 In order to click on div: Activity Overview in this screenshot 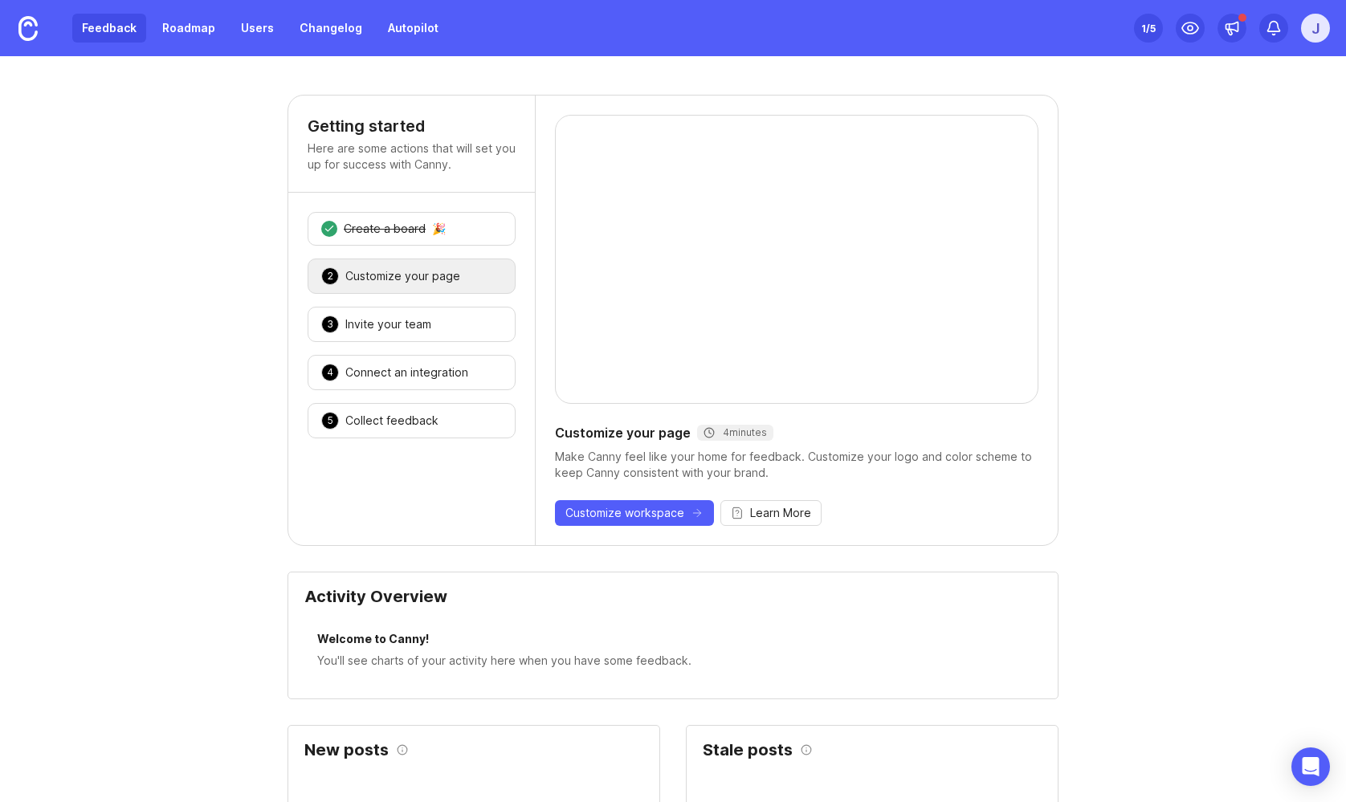, I will do `click(673, 603)`.